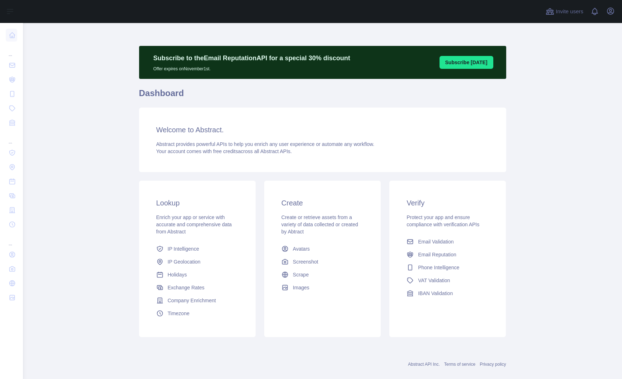 The image size is (622, 379). Describe the element at coordinates (225, 151) in the screenshot. I see `span: free credits` at that location.